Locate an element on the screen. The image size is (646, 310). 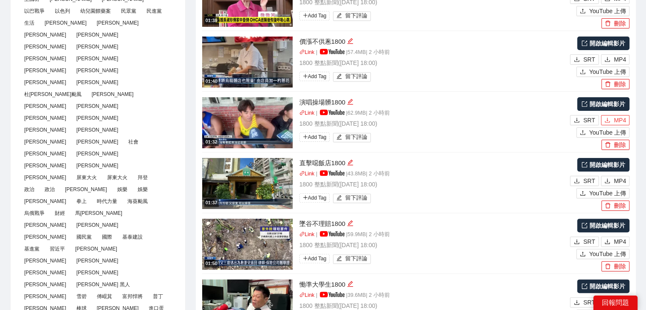
span: MP4 is located at coordinates (620, 59).